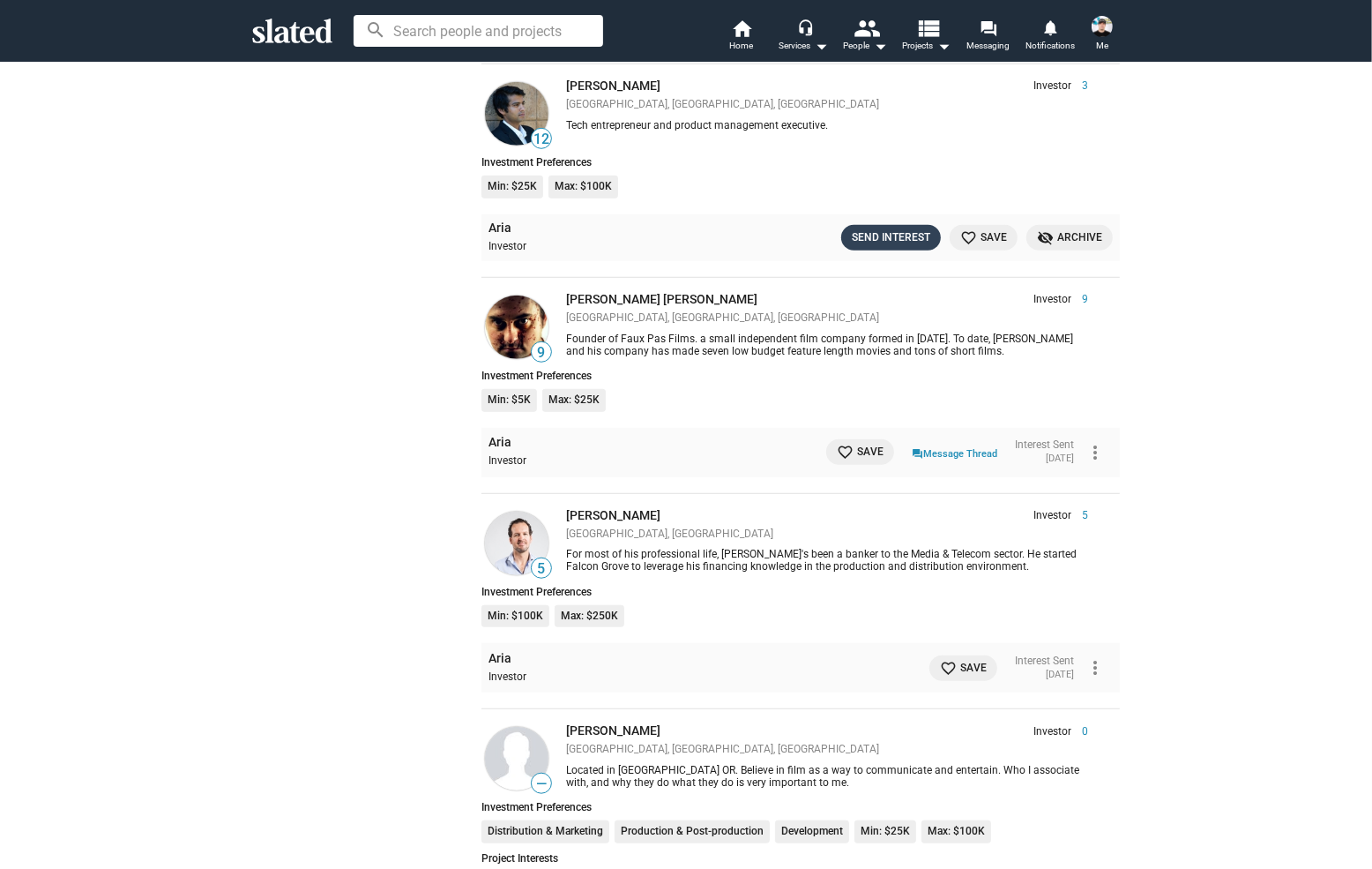 This screenshot has height=869, width=1372. I want to click on mat-icon: forum, so click(987, 27).